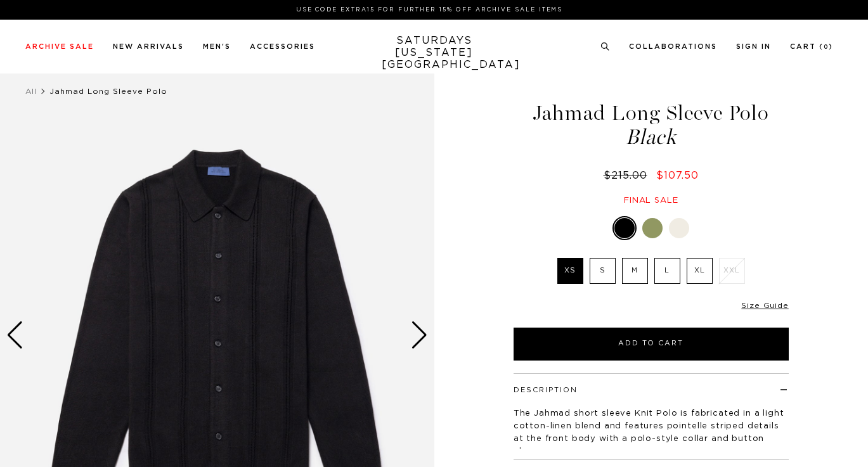  Describe the element at coordinates (651, 344) in the screenshot. I see `button: Add to Cart` at that location.